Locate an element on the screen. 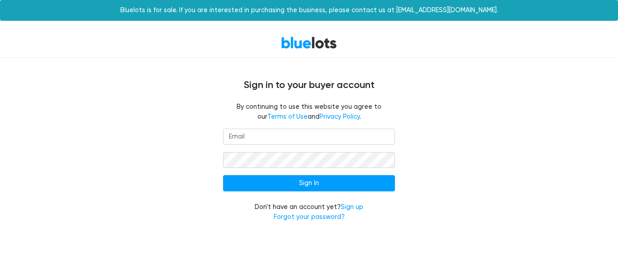 Image resolution: width=618 pixels, height=274 pixels. fieldset: By continuing to use this website you agree to our and . is located at coordinates (309, 112).